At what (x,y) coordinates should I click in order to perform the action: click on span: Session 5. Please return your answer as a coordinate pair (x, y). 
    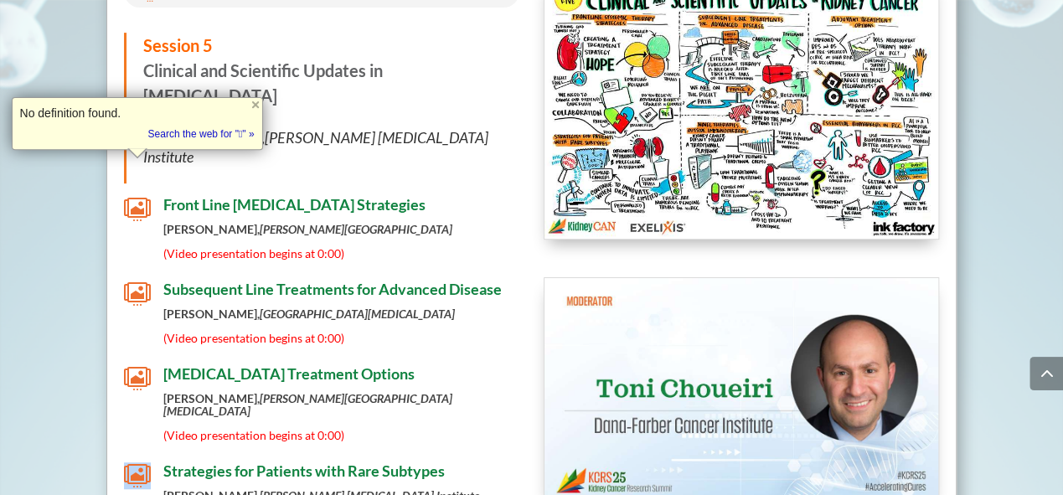
    Looking at the image, I should click on (178, 45).